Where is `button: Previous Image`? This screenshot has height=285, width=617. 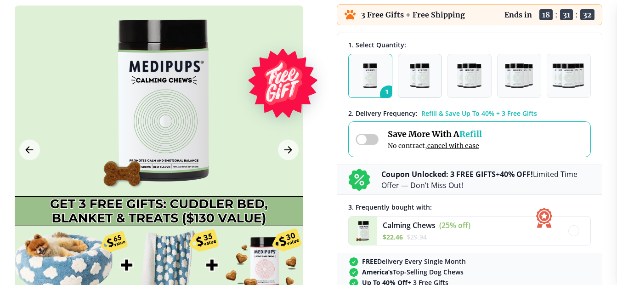
button: Previous Image is located at coordinates (29, 150).